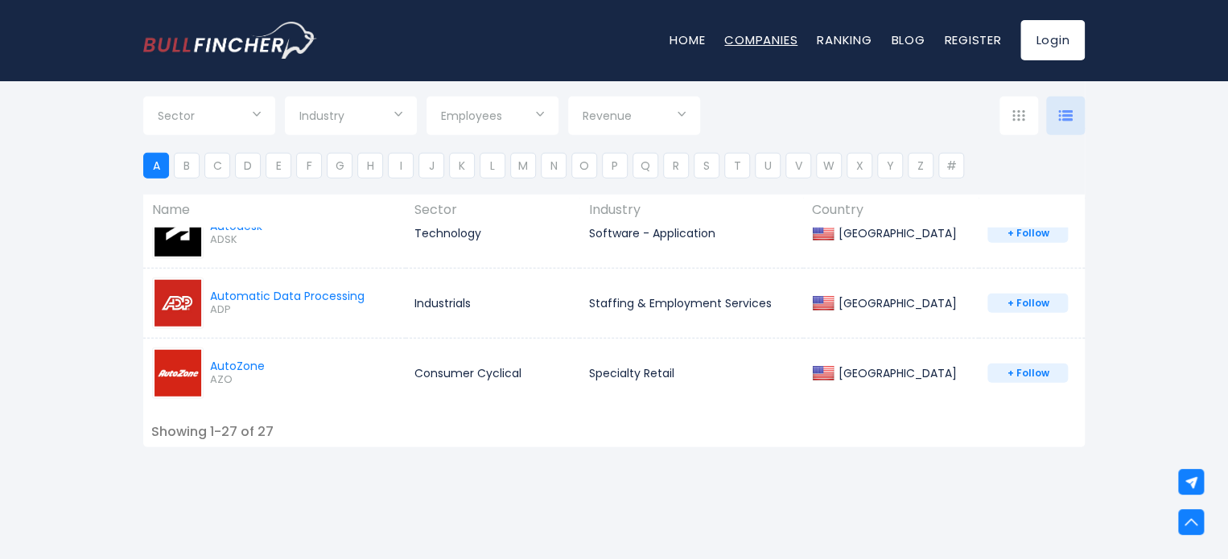 The image size is (1228, 559). I want to click on li: N, so click(554, 166).